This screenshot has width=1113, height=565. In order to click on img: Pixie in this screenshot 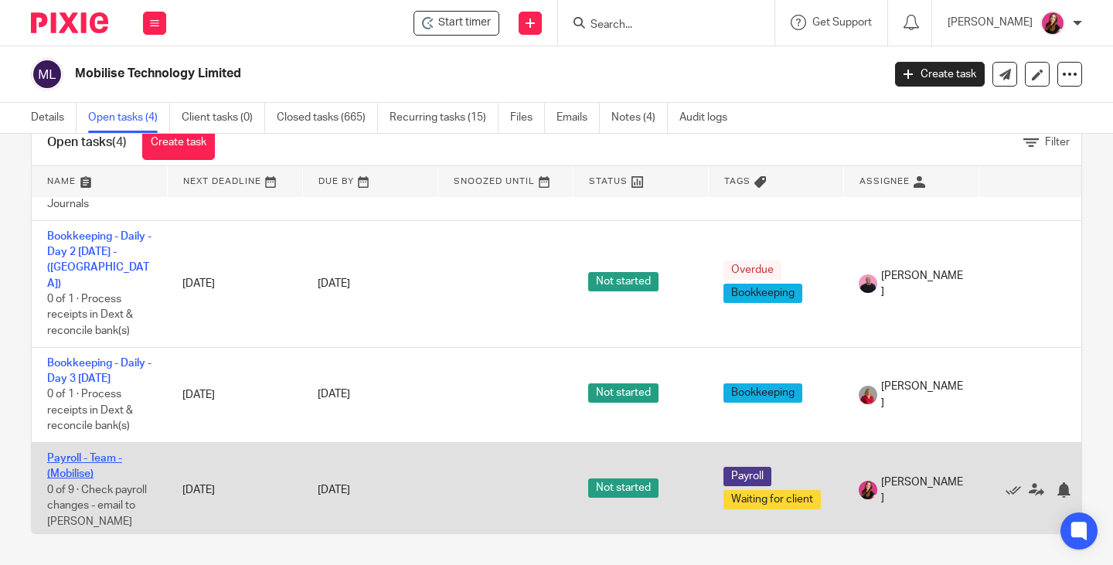, I will do `click(70, 22)`.